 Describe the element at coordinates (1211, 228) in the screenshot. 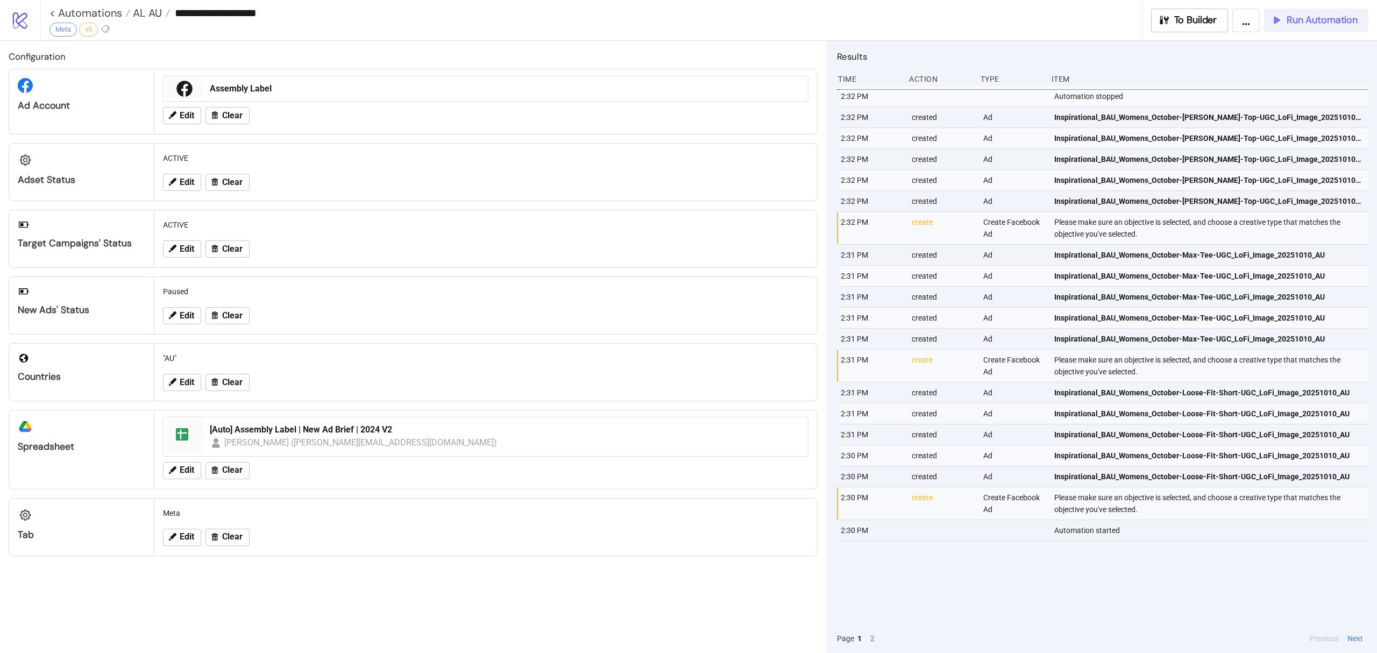

I see `div: Please make sure an objective is selected, and choose a creative type that matches the objective ...` at that location.